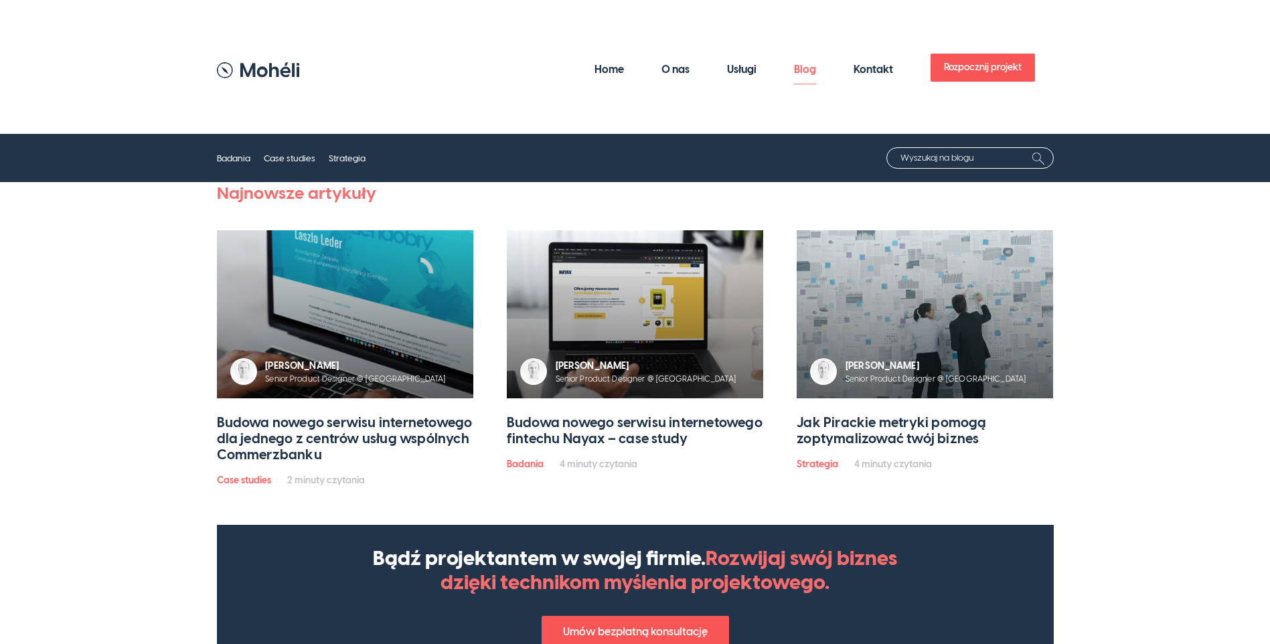 The image size is (1270, 644). Describe the element at coordinates (675, 70) in the screenshot. I see `a: O nas` at that location.